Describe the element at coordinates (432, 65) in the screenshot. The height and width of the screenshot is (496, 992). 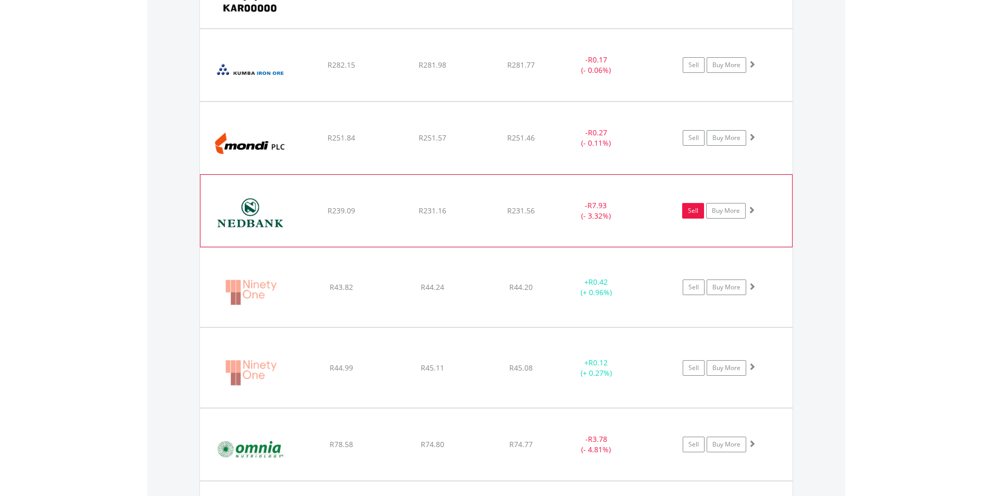
I see `span: R281.98` at that location.